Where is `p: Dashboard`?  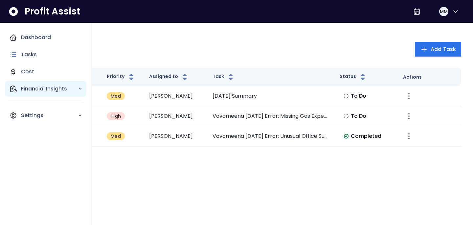
p: Dashboard is located at coordinates (36, 37).